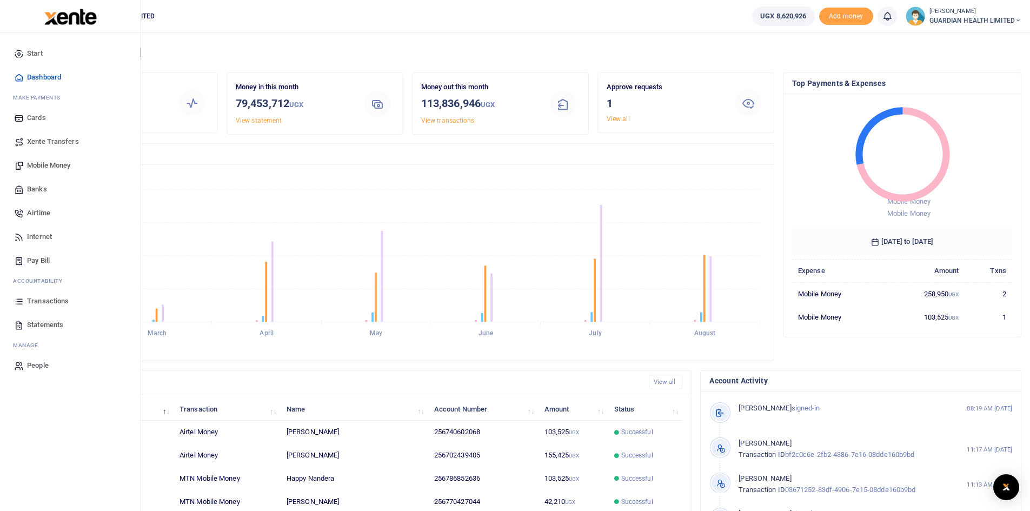 The height and width of the screenshot is (511, 1030). I want to click on th: Transaction: activate to sort column ascending, so click(227, 409).